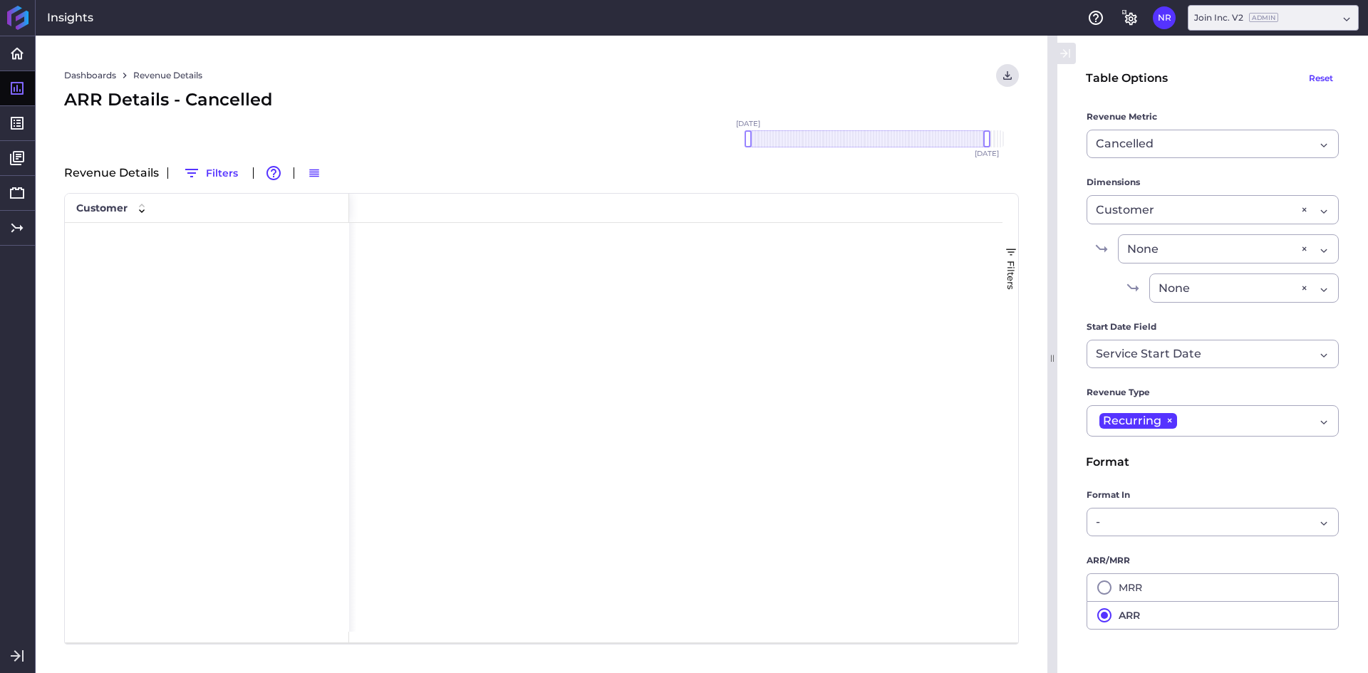 The image size is (1368, 673). Describe the element at coordinates (1096, 18) in the screenshot. I see `button: Help` at that location.